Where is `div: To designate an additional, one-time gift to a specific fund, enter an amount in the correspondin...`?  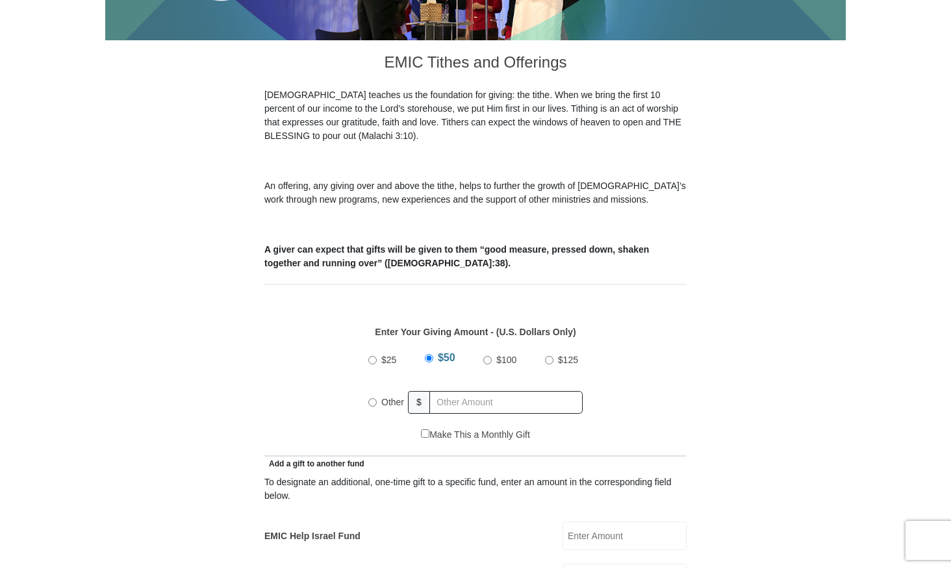 div: To designate an additional, one-time gift to a specific fund, enter an amount in the correspondin... is located at coordinates (475, 489).